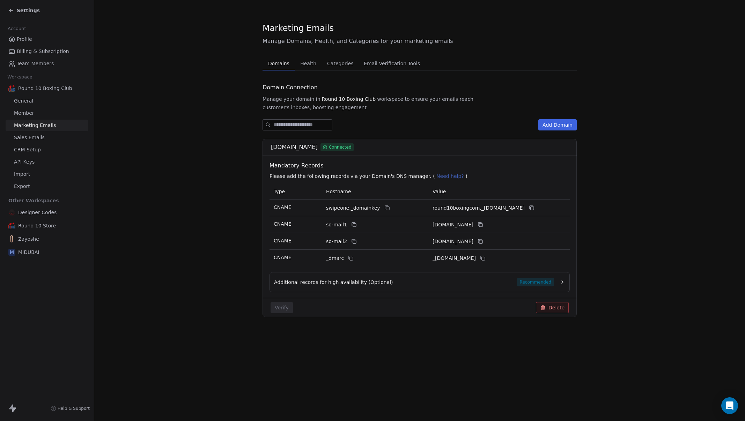  Describe the element at coordinates (37, 213) in the screenshot. I see `span: Designer Codes` at that location.